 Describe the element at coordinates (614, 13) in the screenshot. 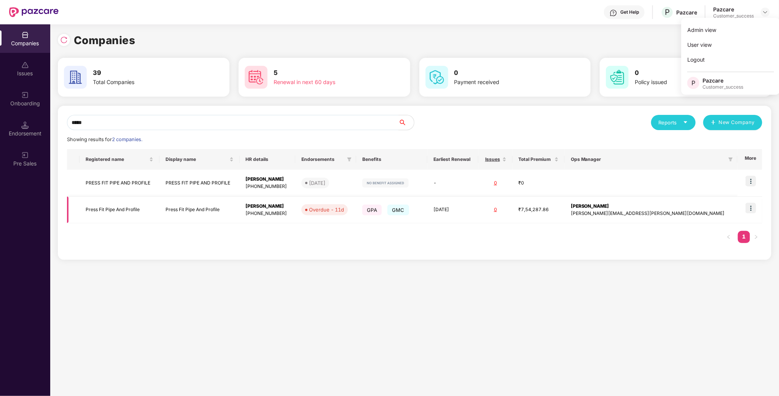

I see `img: svg+xml;base64,PHN2ZyBpZD0iSGVscC0zMngzMiIgeG1sbnM9Imh0dHA6Ly93d3cudzMub3JnLzIwMDAvc3ZnIiB3aWR0aD...` at that location.